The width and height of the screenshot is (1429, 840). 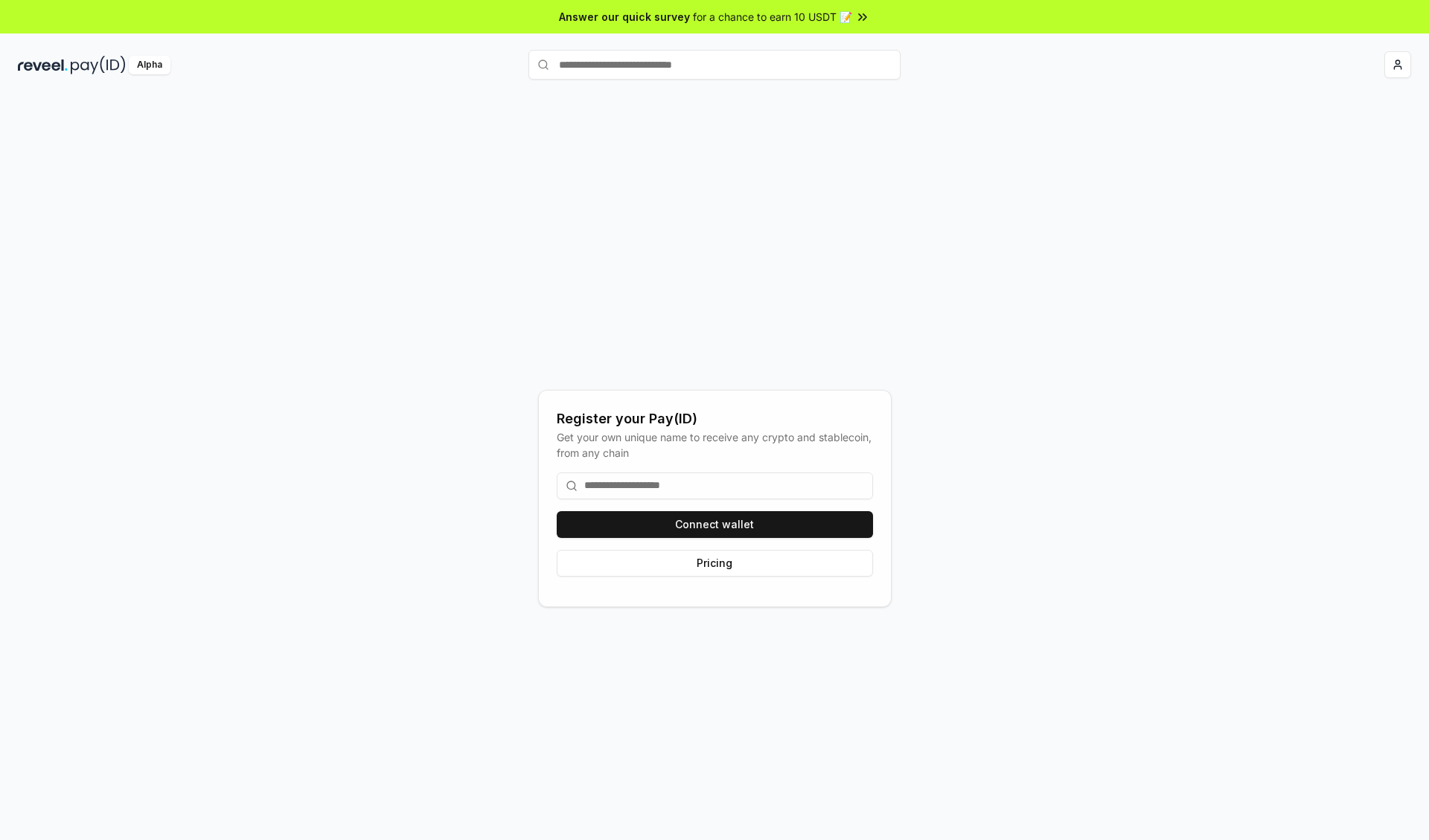 What do you see at coordinates (714, 524) in the screenshot?
I see `button: Connect wallet` at bounding box center [714, 524].